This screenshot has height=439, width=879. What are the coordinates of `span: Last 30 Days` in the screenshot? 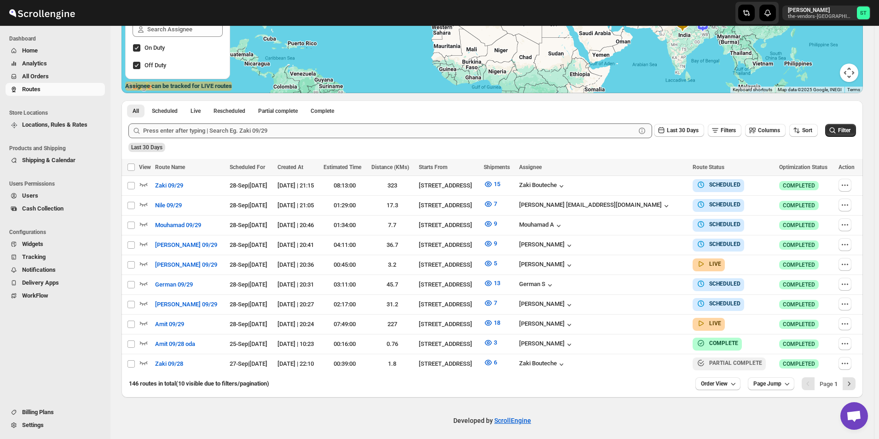 It's located at (147, 147).